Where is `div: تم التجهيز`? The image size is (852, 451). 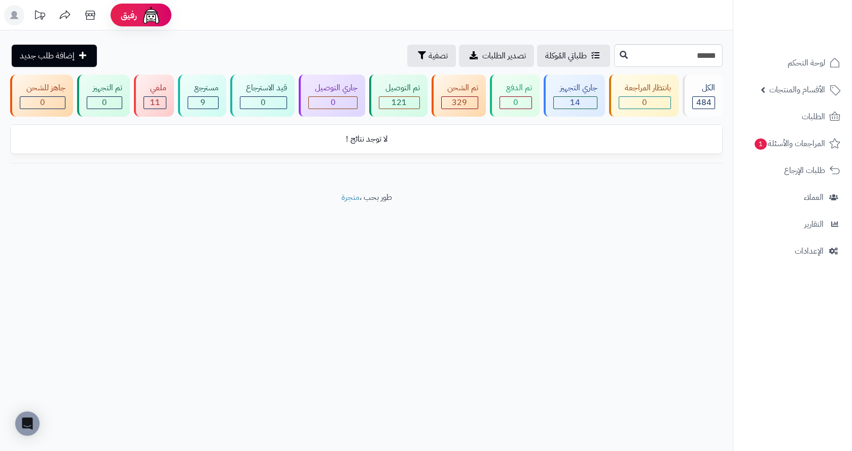
div: تم التجهيز is located at coordinates (104, 88).